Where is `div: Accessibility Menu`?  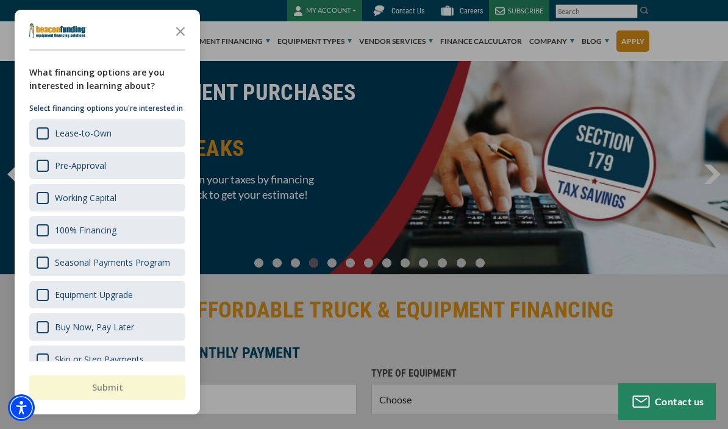 div: Accessibility Menu is located at coordinates (21, 408).